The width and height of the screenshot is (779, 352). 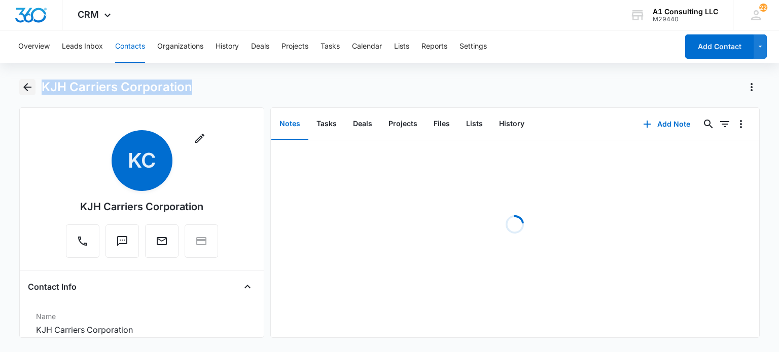 I want to click on div: account id, so click(x=685, y=19).